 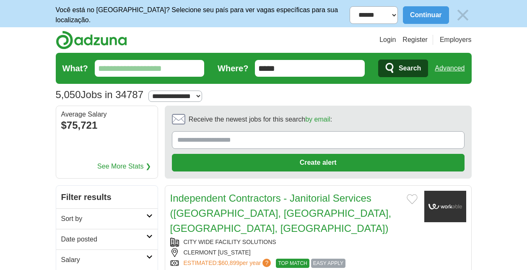 What do you see at coordinates (233, 68) in the screenshot?
I see `label: Where?` at bounding box center [233, 68].